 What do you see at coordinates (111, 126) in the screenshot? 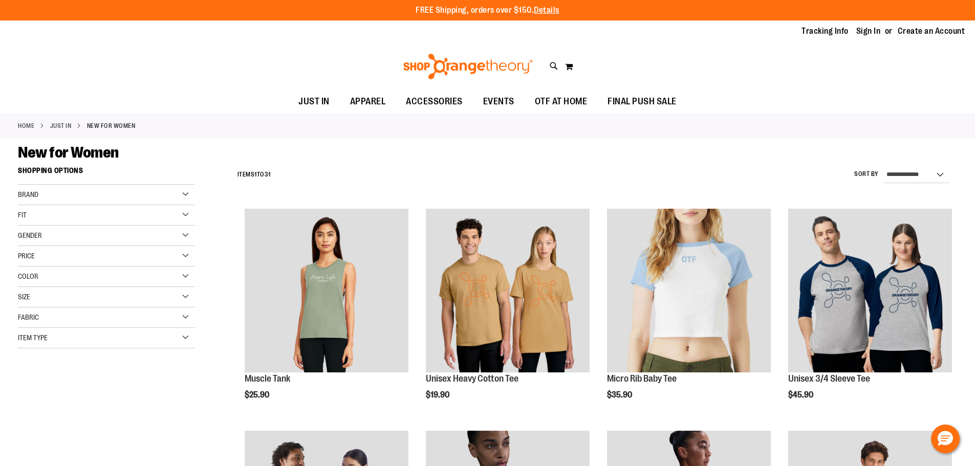
I see `strong: New for Women` at bounding box center [111, 126].